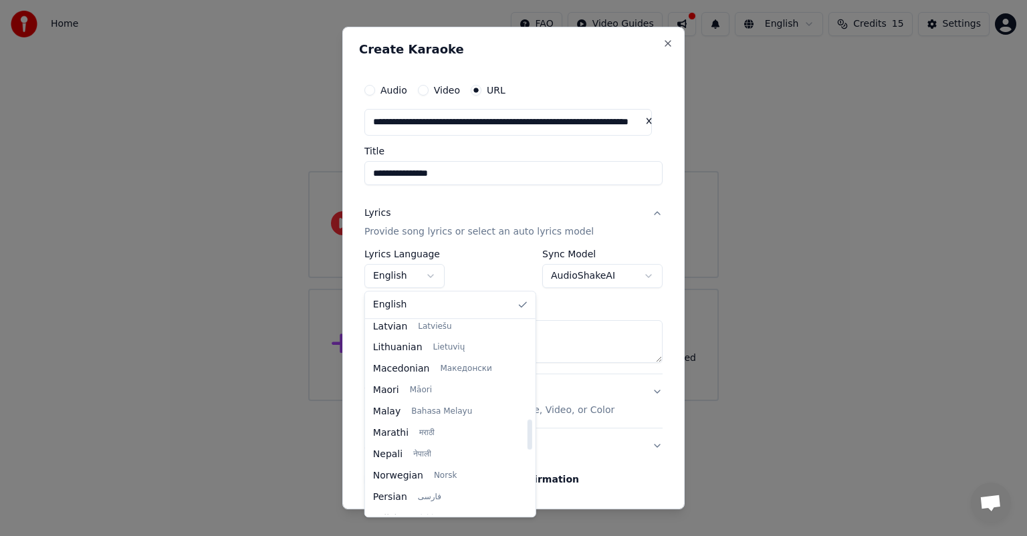 The image size is (1027, 536). What do you see at coordinates (420, 391) in the screenshot?
I see `span: Māori` at bounding box center [420, 391].